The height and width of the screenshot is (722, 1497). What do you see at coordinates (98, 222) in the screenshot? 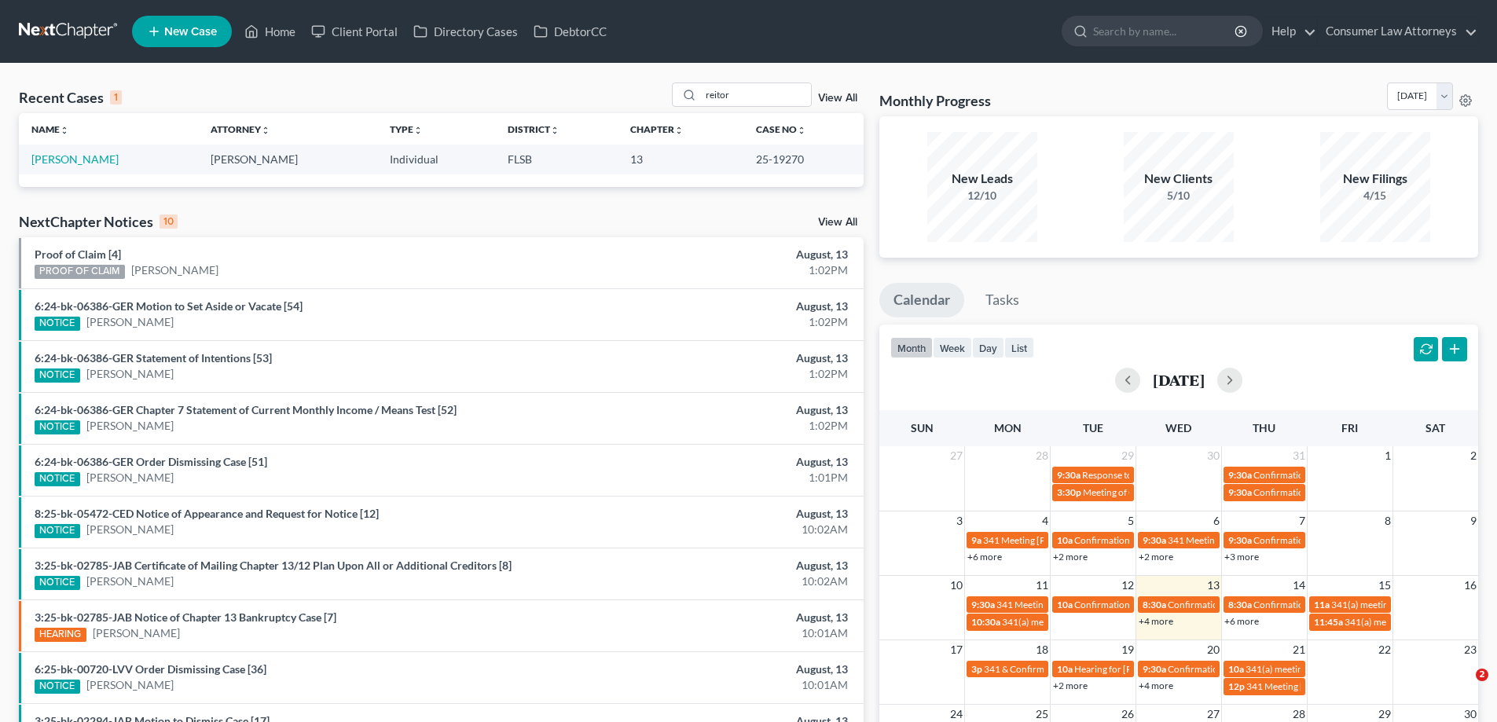
I see `div: NextChapter Notices` at bounding box center [98, 222].